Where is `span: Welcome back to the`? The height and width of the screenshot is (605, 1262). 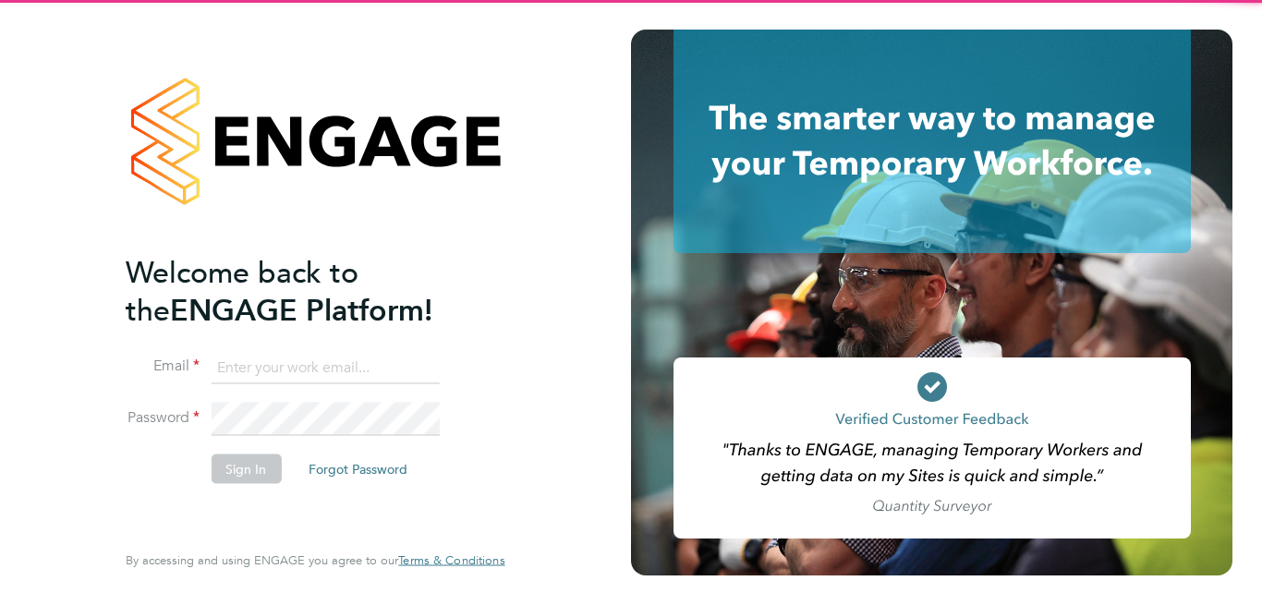 span: Welcome back to the is located at coordinates (242, 291).